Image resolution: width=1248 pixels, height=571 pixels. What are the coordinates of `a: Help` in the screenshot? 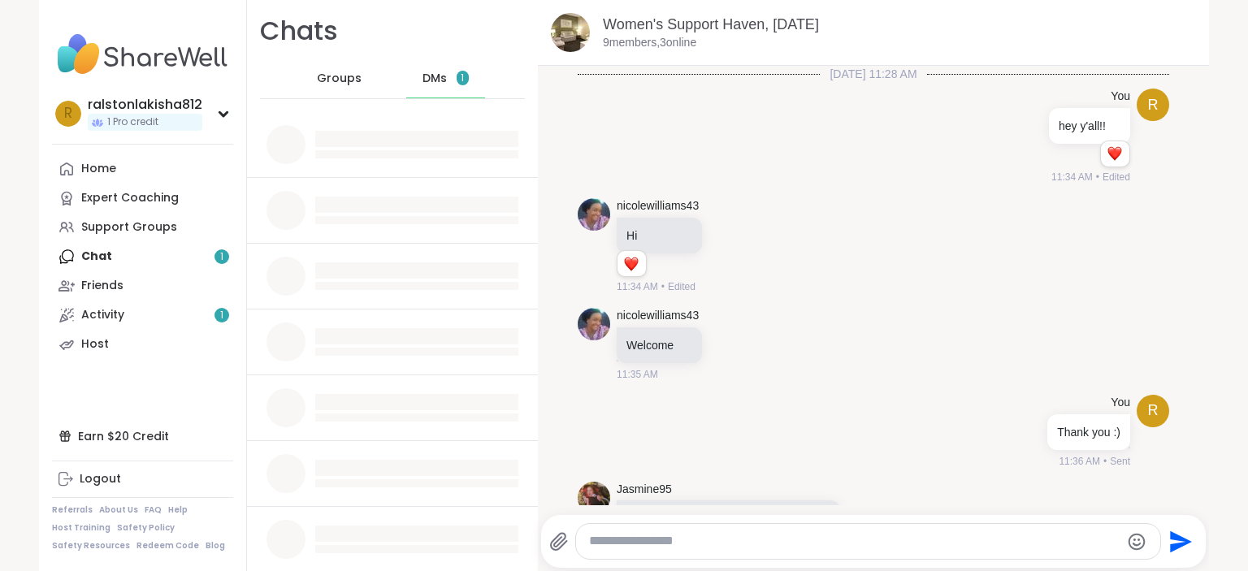 It's located at (178, 510).